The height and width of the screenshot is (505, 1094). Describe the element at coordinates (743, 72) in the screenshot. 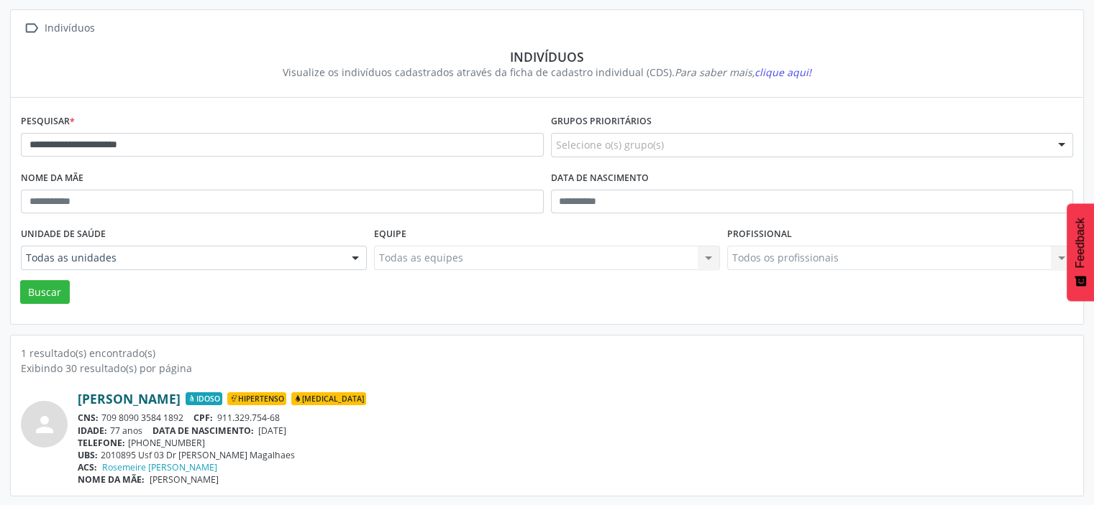

I see `i: Para saber mais,` at that location.